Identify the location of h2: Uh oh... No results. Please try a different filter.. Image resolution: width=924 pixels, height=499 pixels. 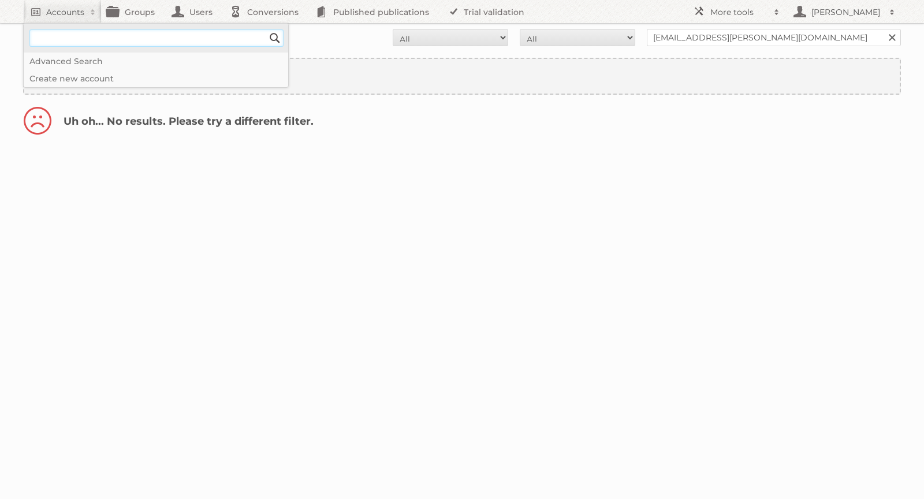
(462, 124).